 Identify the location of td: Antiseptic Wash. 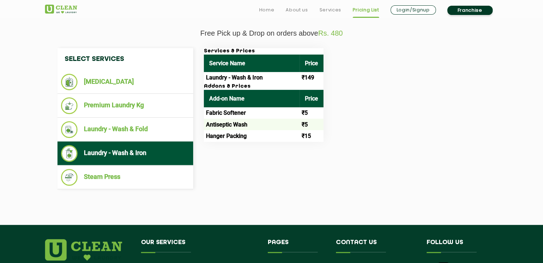
(252, 125).